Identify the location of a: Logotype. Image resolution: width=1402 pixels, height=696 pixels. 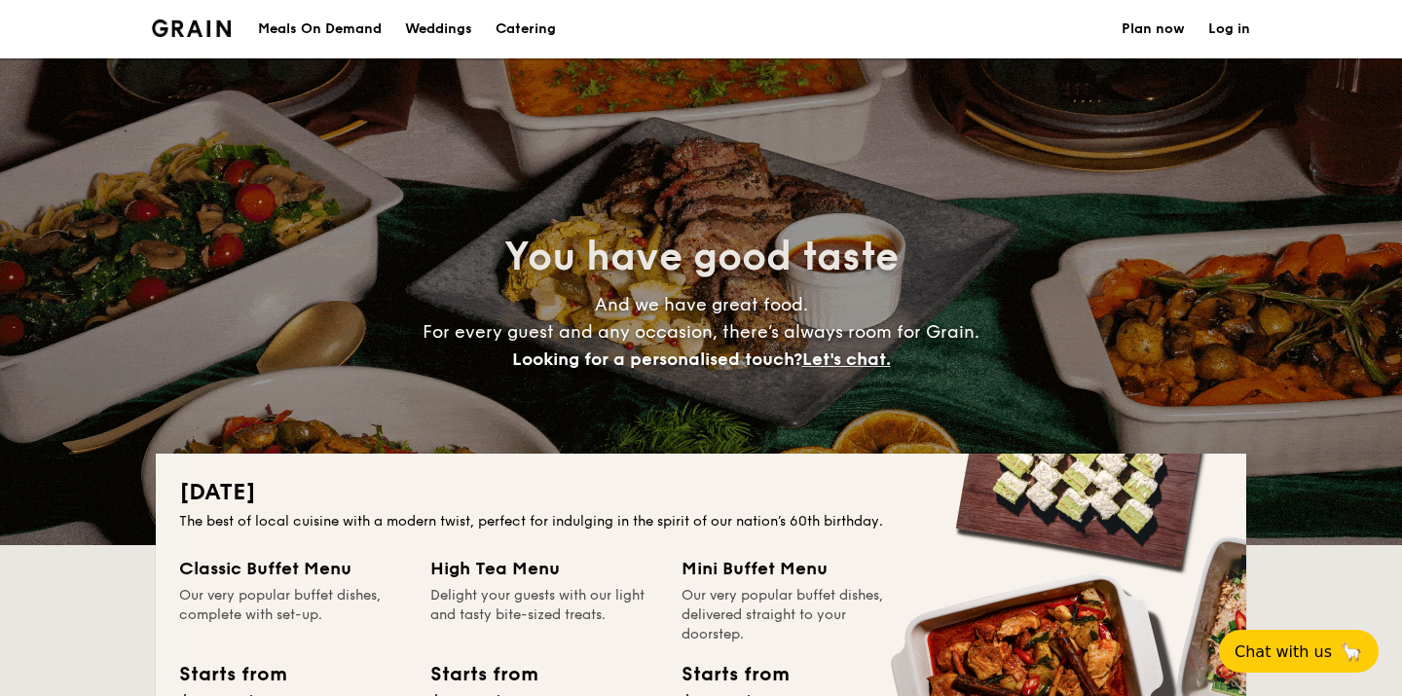
(191, 28).